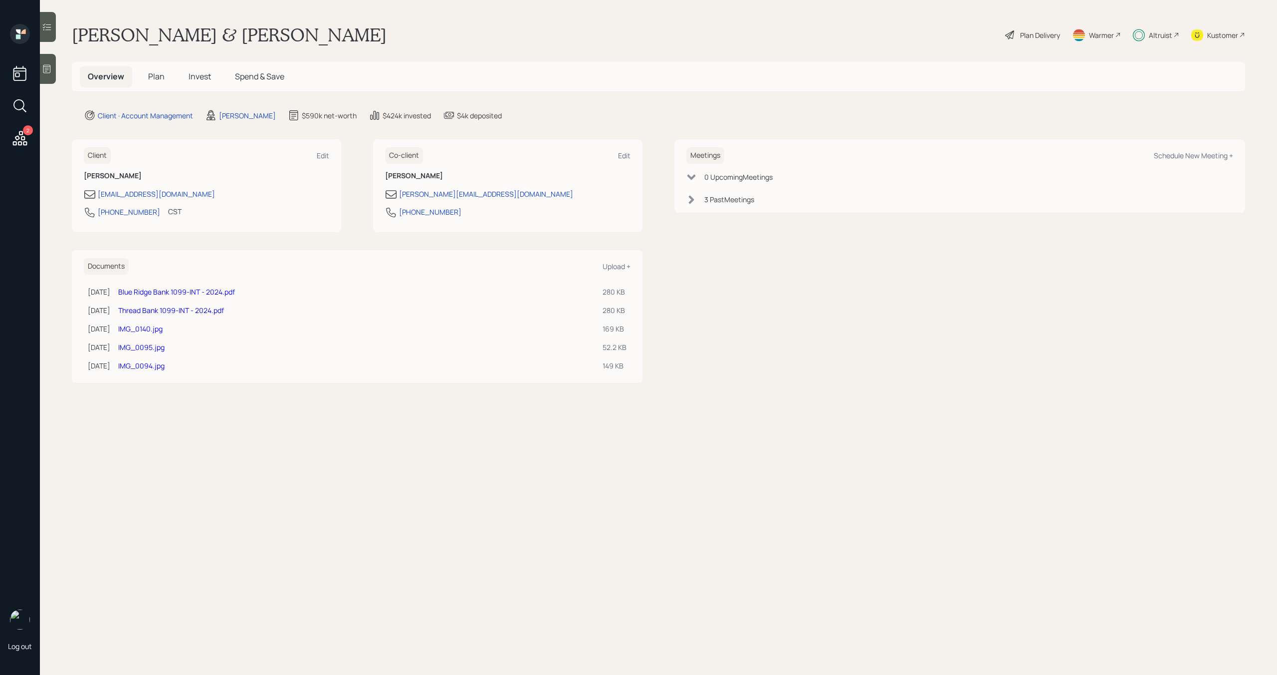  Describe the element at coordinates (20, 619) in the screenshot. I see `img: michael-russo-headshot.png` at that location.